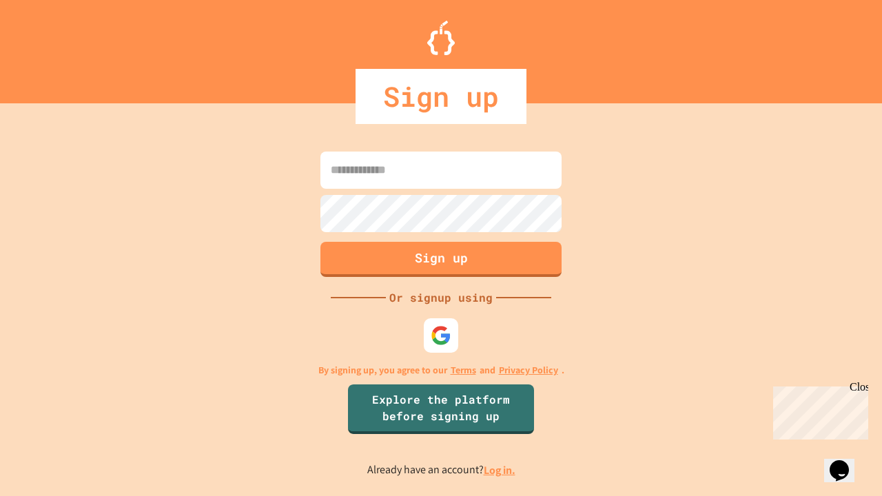 The width and height of the screenshot is (882, 496). I want to click on a: Privacy Policy, so click(528, 370).